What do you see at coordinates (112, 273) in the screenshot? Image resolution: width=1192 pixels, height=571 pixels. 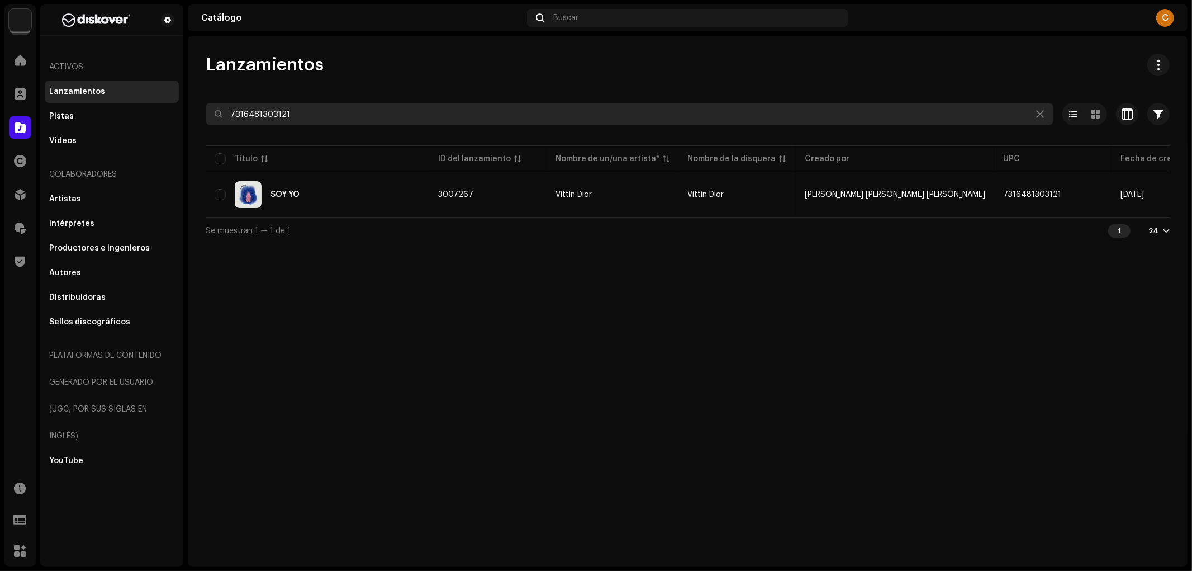 I see `re-m-nav-item: Autores` at bounding box center [112, 273].